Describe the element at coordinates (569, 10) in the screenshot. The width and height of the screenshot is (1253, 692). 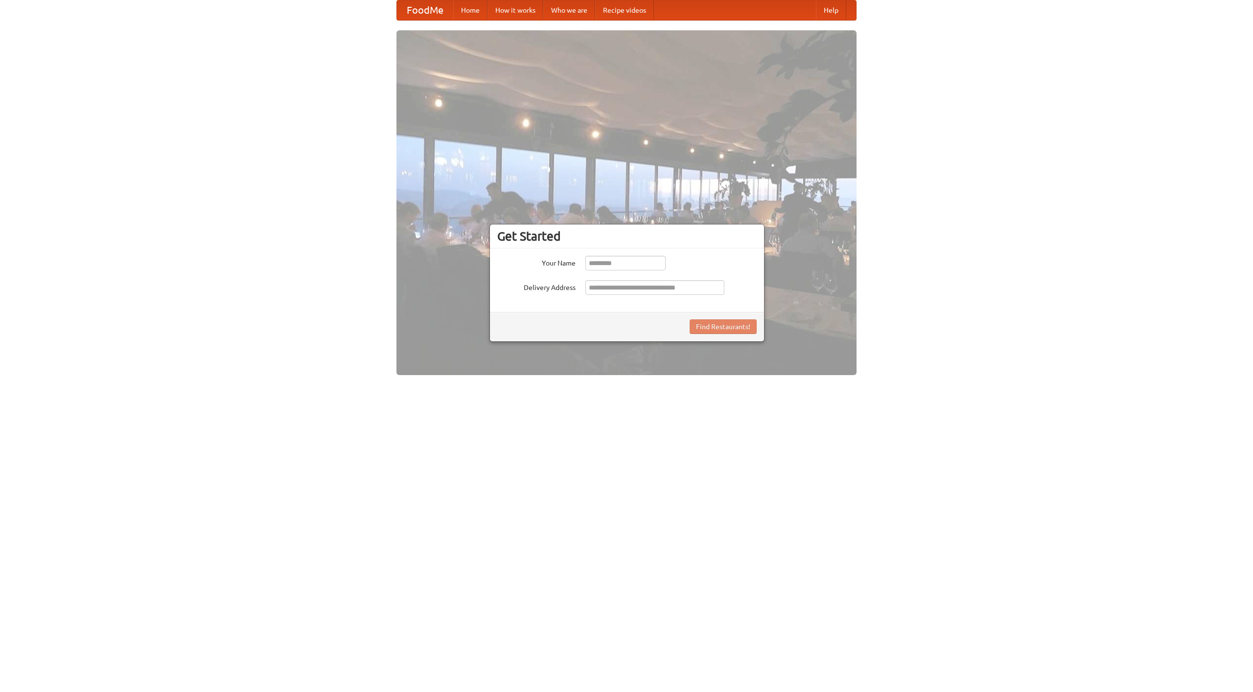
I see `a: Who we are` at that location.